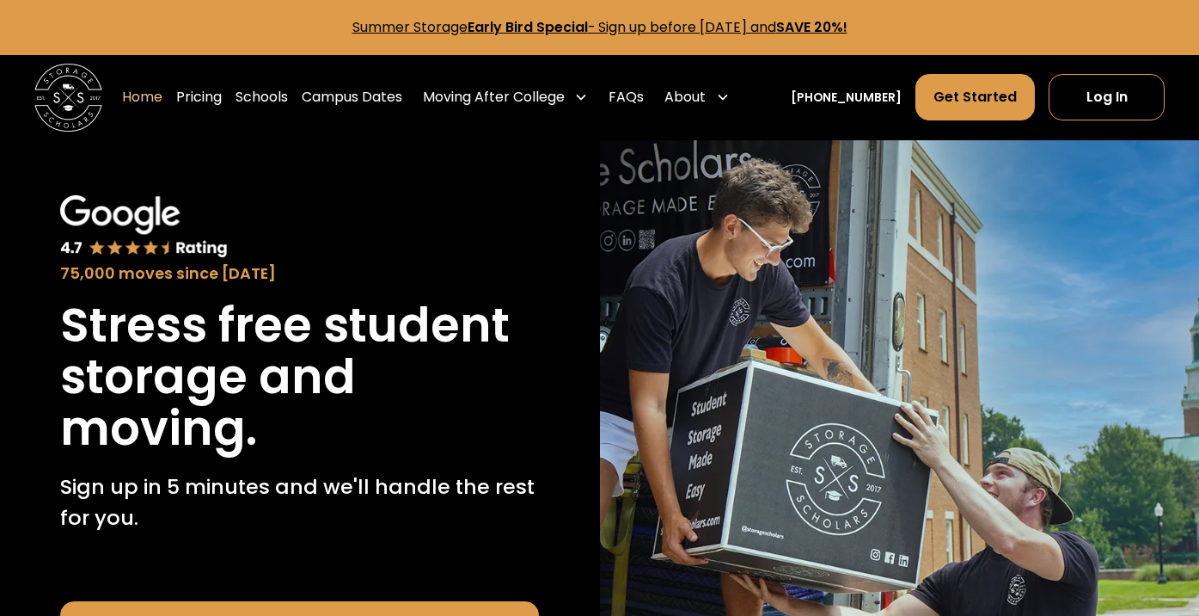 The height and width of the screenshot is (616, 1199). Describe the element at coordinates (528, 27) in the screenshot. I see `strong: Early Bird Special` at that location.